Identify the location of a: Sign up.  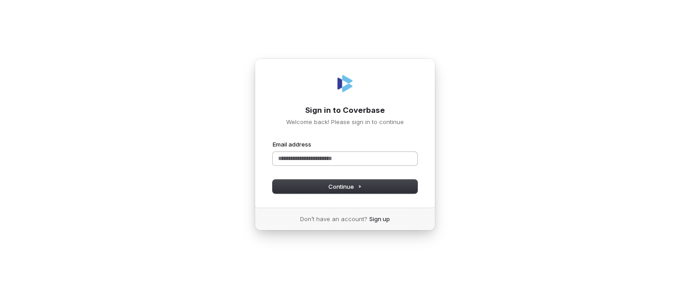
(379, 219).